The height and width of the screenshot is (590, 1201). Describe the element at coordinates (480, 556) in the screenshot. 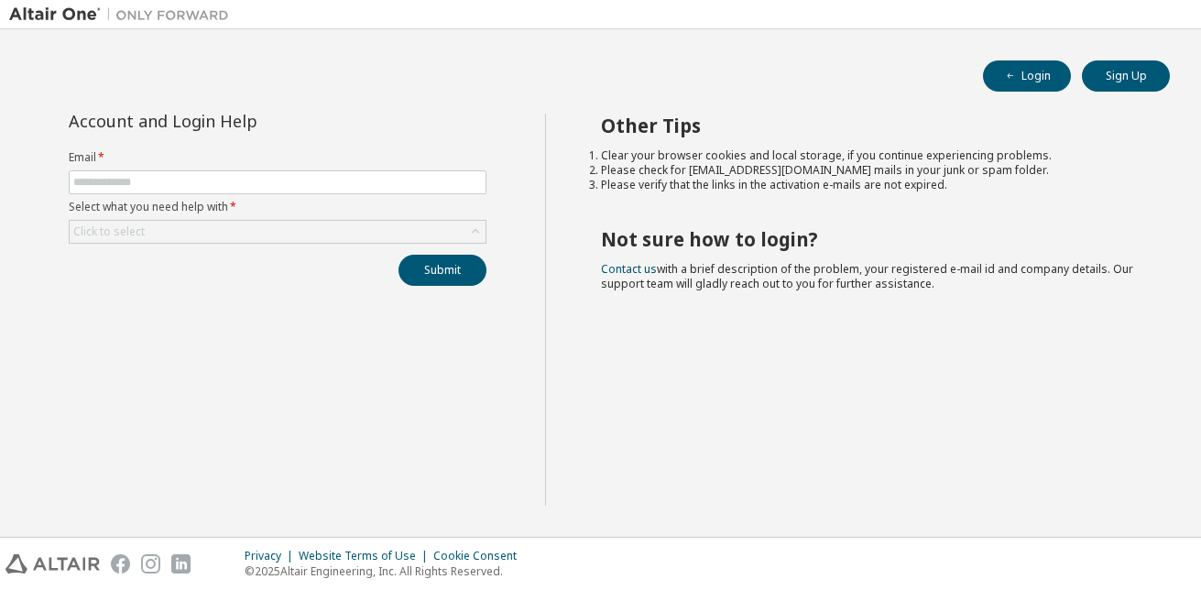

I see `div: Cookie Consent` at that location.